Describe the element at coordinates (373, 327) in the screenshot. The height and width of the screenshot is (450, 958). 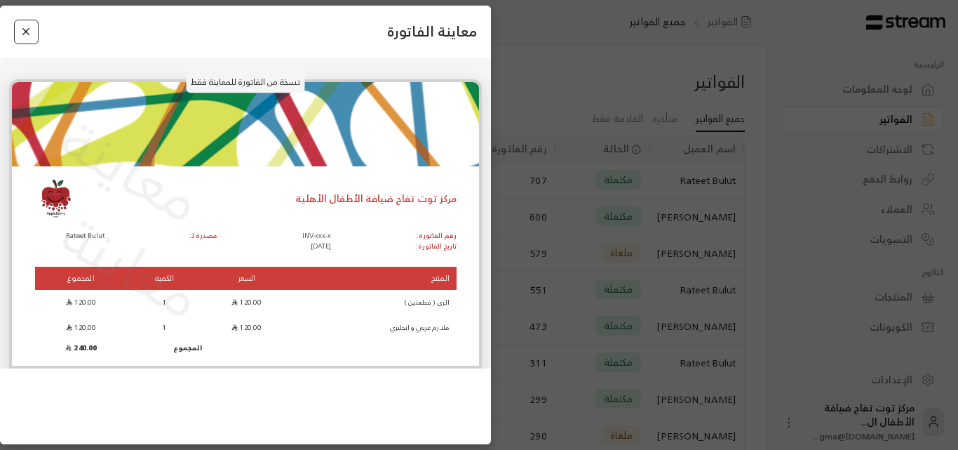
I see `td: ملازم عربي وانجليزي` at that location.